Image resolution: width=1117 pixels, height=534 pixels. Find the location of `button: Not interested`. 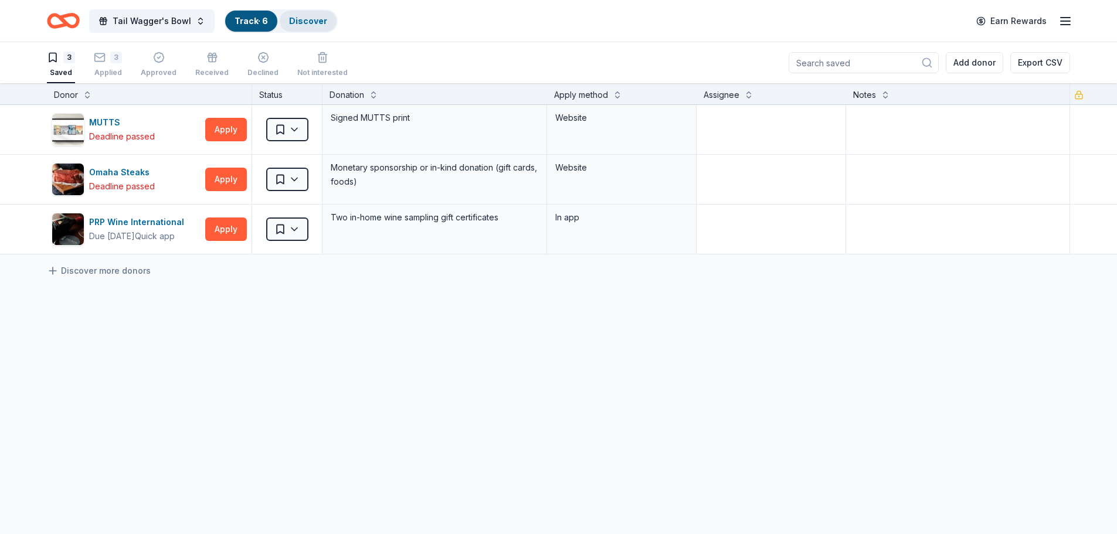

button: Not interested is located at coordinates (322, 65).